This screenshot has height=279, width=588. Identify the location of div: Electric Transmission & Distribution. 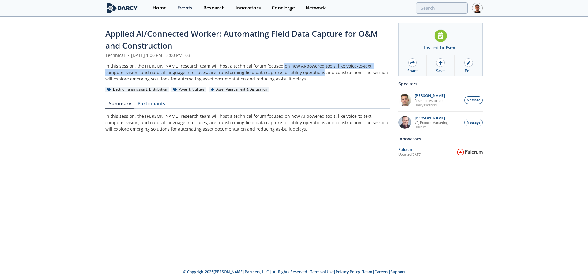
(137, 90).